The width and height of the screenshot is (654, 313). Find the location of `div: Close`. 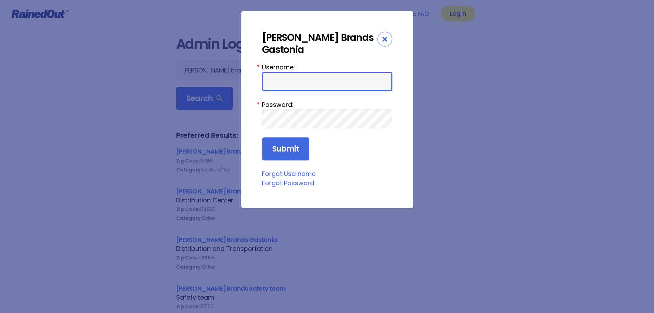

div: Close is located at coordinates (385, 39).